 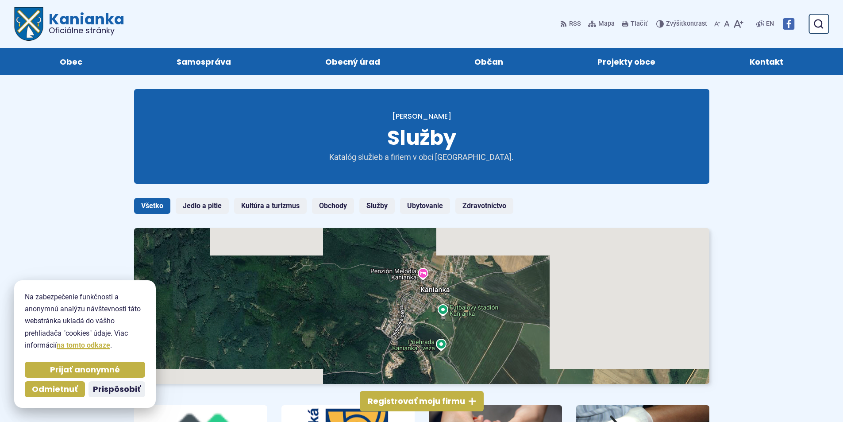 What do you see at coordinates (85, 321) in the screenshot?
I see `p: Na zabezpečenie funkčnosti a anonymnú analýzu návštevnosti táto webstránka ukladá do vášho prehli...` at bounding box center [85, 321].